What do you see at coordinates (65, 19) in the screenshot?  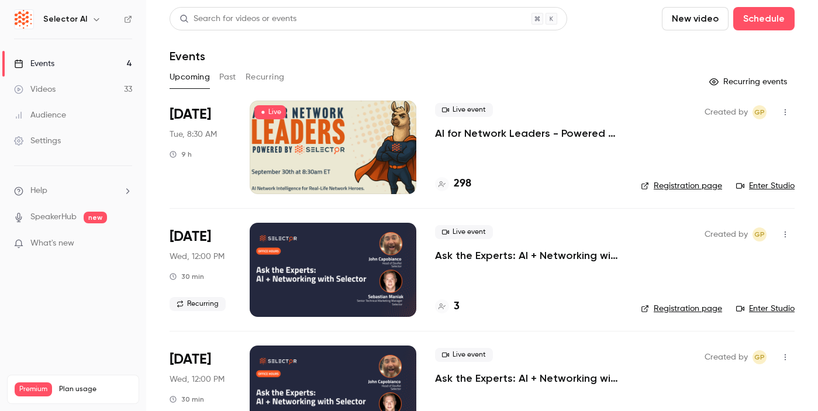 I see `h6: Selector AI` at bounding box center [65, 19].